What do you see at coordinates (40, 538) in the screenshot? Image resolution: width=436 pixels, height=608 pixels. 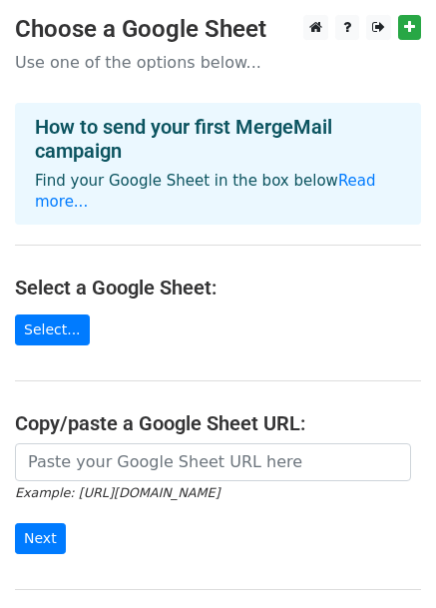 I see `input: Next` at bounding box center [40, 538].